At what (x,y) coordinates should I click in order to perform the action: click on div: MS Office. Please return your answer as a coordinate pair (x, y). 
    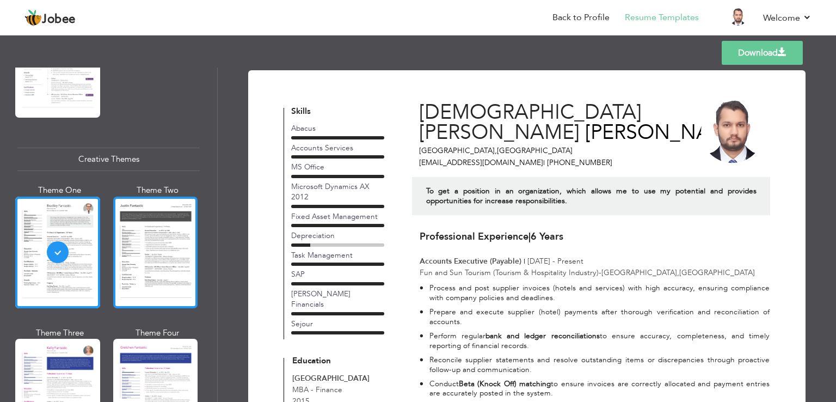
    Looking at the image, I should click on (337, 167).